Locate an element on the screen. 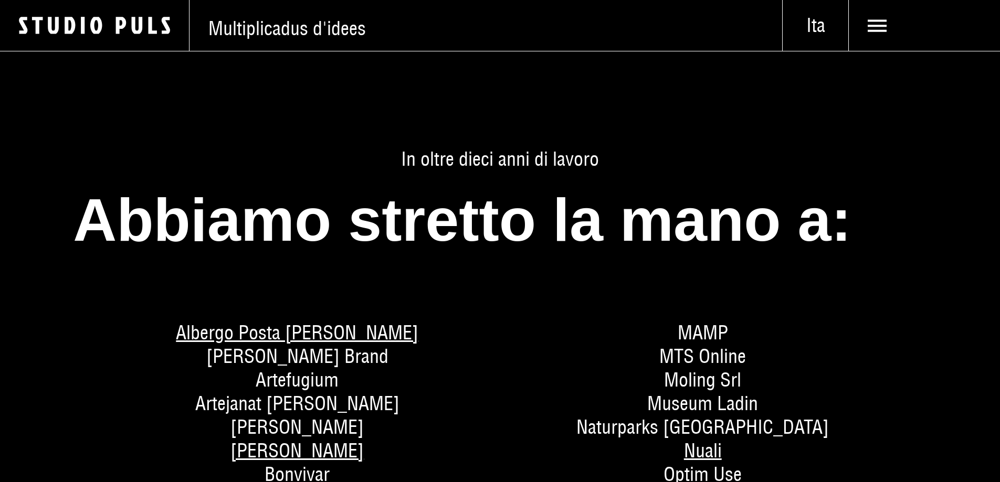 The width and height of the screenshot is (1000, 482). span: Ita is located at coordinates (815, 25).